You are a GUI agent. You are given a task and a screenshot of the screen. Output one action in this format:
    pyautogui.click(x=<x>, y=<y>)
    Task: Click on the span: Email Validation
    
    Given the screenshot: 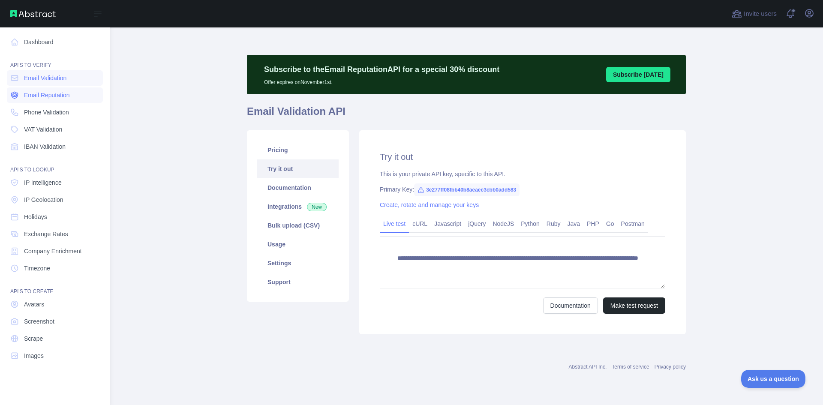 What is the action you would take?
    pyautogui.click(x=45, y=78)
    